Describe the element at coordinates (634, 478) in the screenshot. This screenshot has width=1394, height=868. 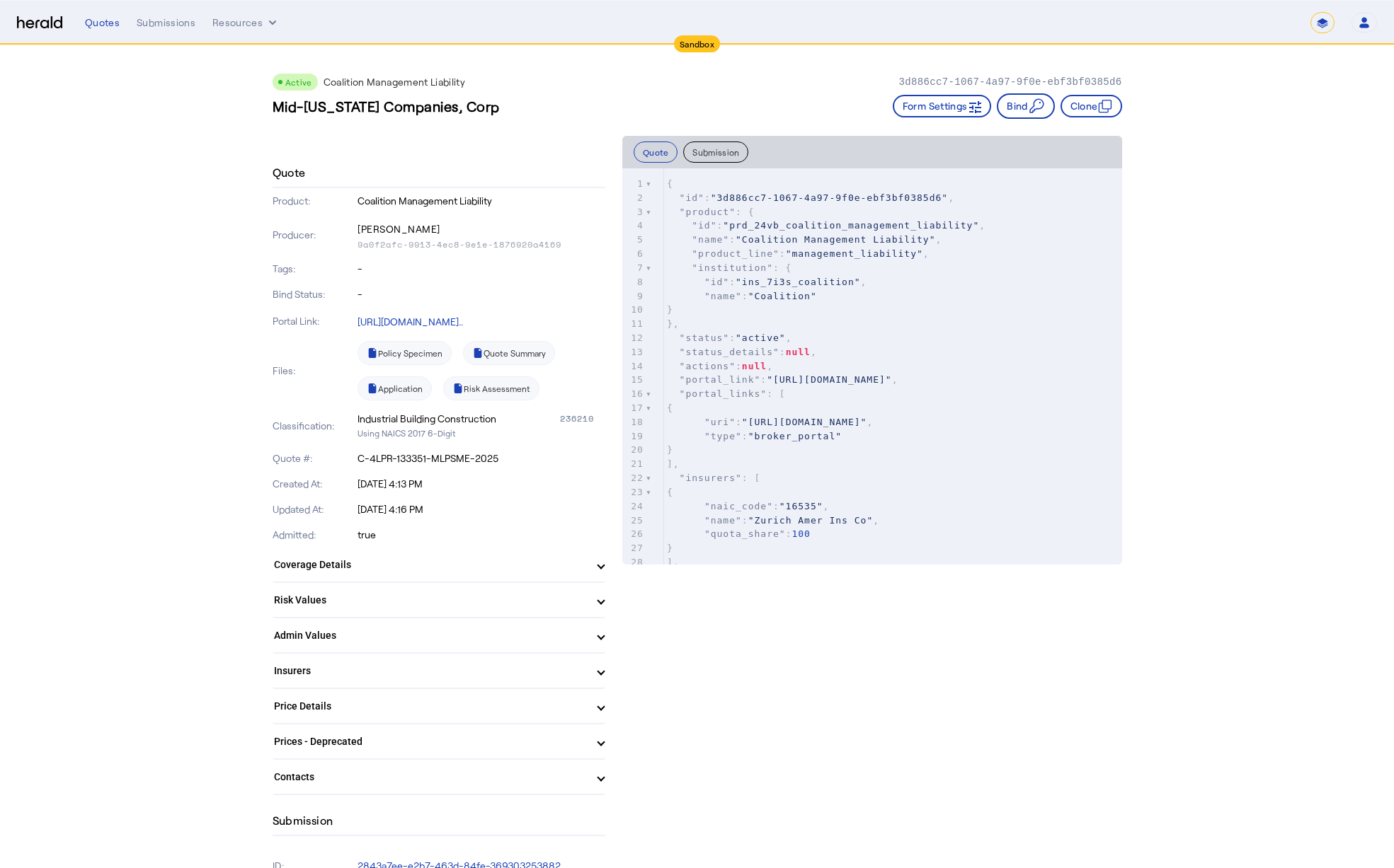
I see `div: 22` at that location.